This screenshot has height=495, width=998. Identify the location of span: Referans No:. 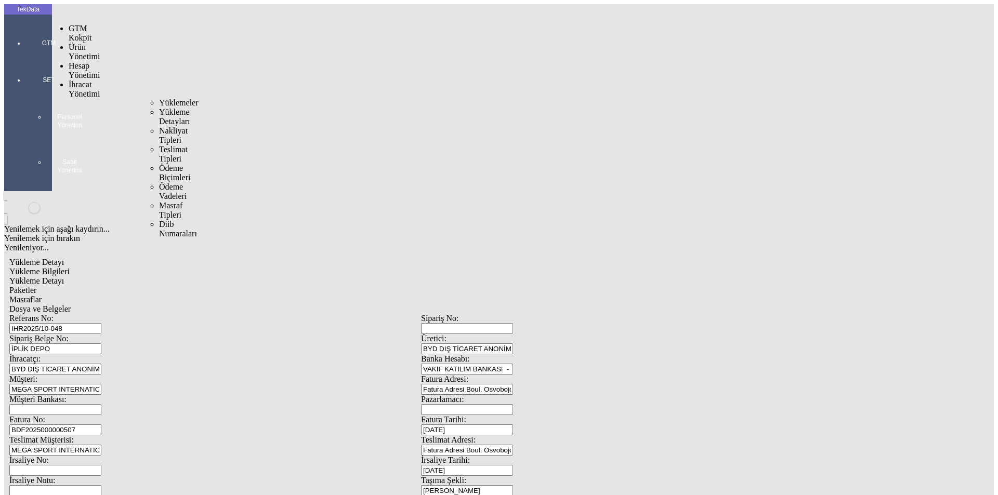
(31, 318).